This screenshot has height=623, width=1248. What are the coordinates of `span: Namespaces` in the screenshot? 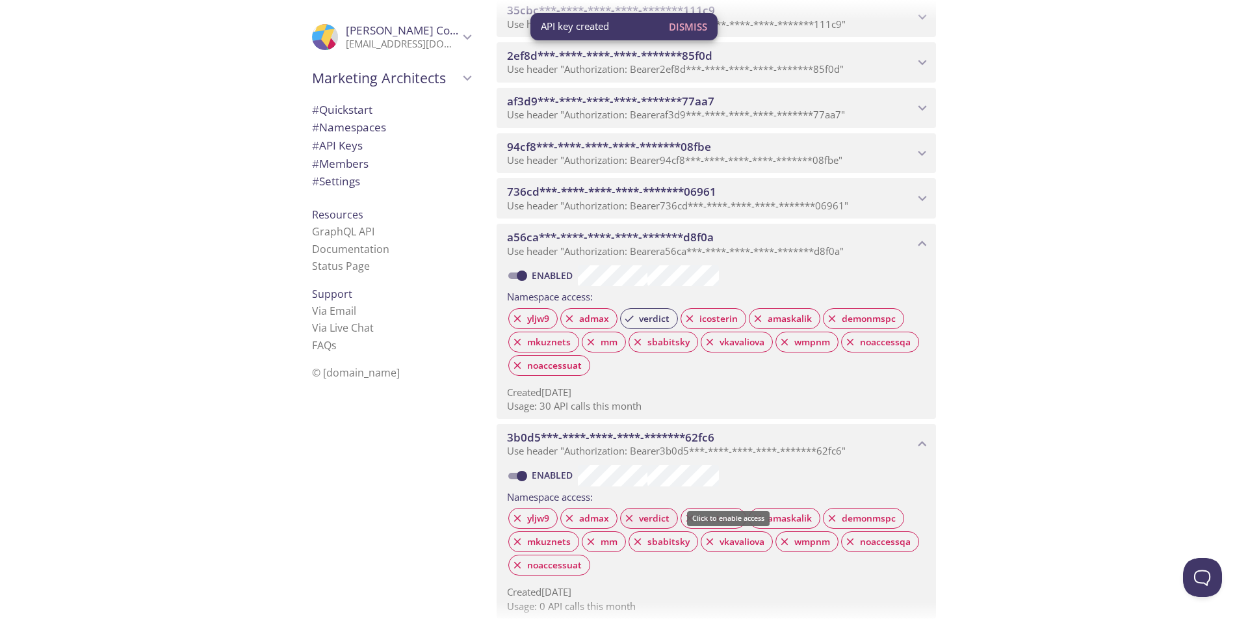 It's located at (349, 127).